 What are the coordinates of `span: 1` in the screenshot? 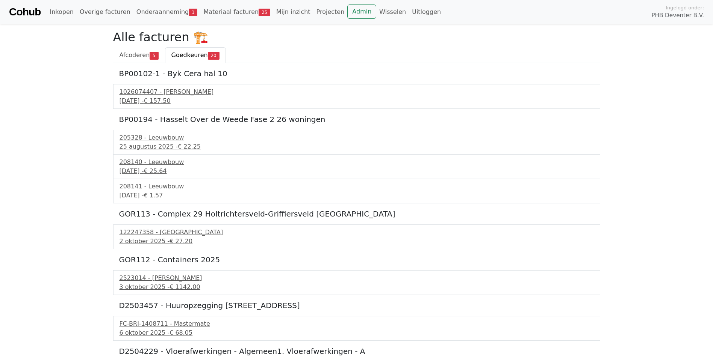 It's located at (193, 12).